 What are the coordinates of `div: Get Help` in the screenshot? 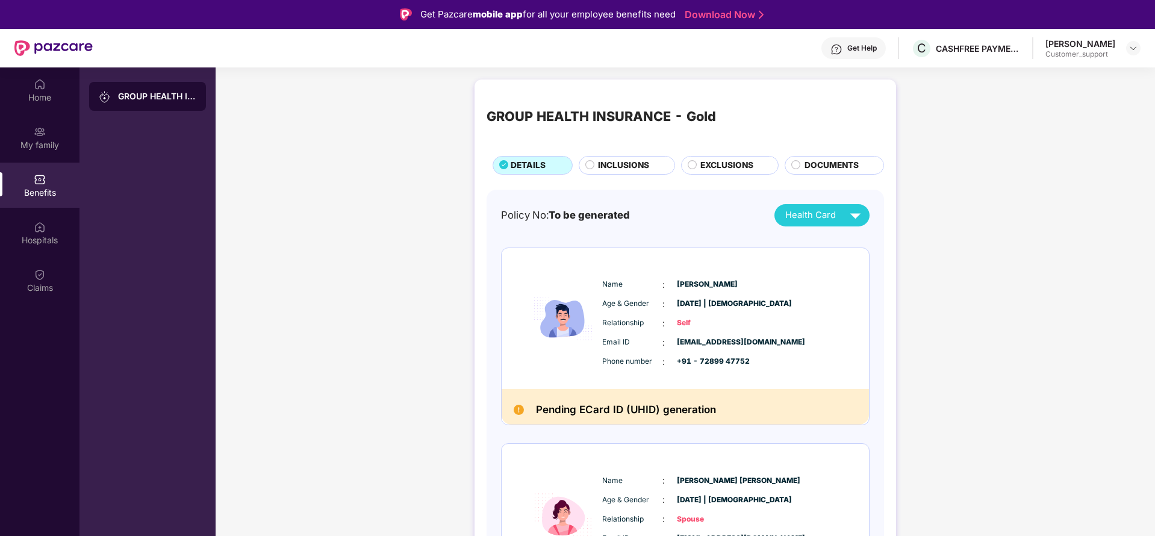 It's located at (862, 48).